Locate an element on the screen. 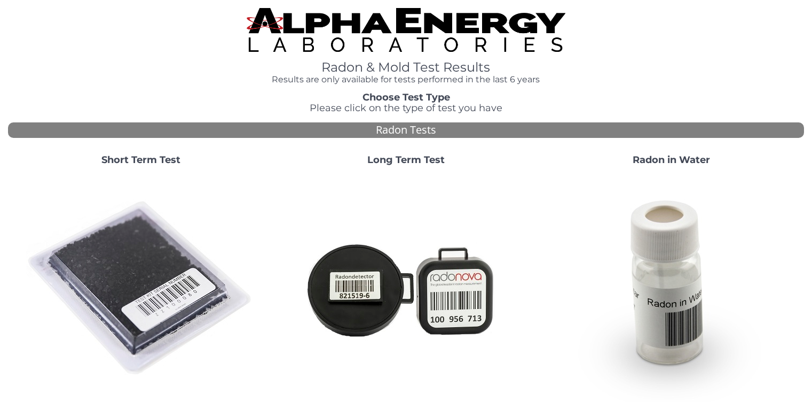  strong: Choose Test Type is located at coordinates (406, 97).